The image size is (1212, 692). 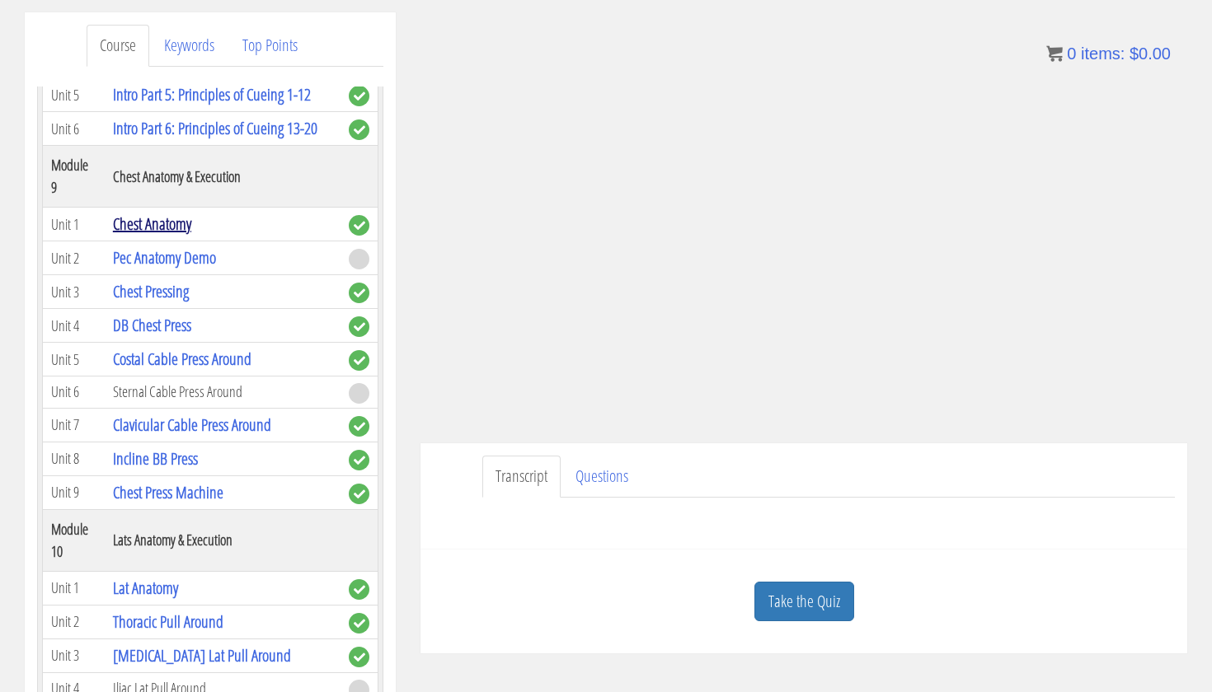 I want to click on a: Intro Part 5: Principles of Cueing 1-12, so click(x=212, y=94).